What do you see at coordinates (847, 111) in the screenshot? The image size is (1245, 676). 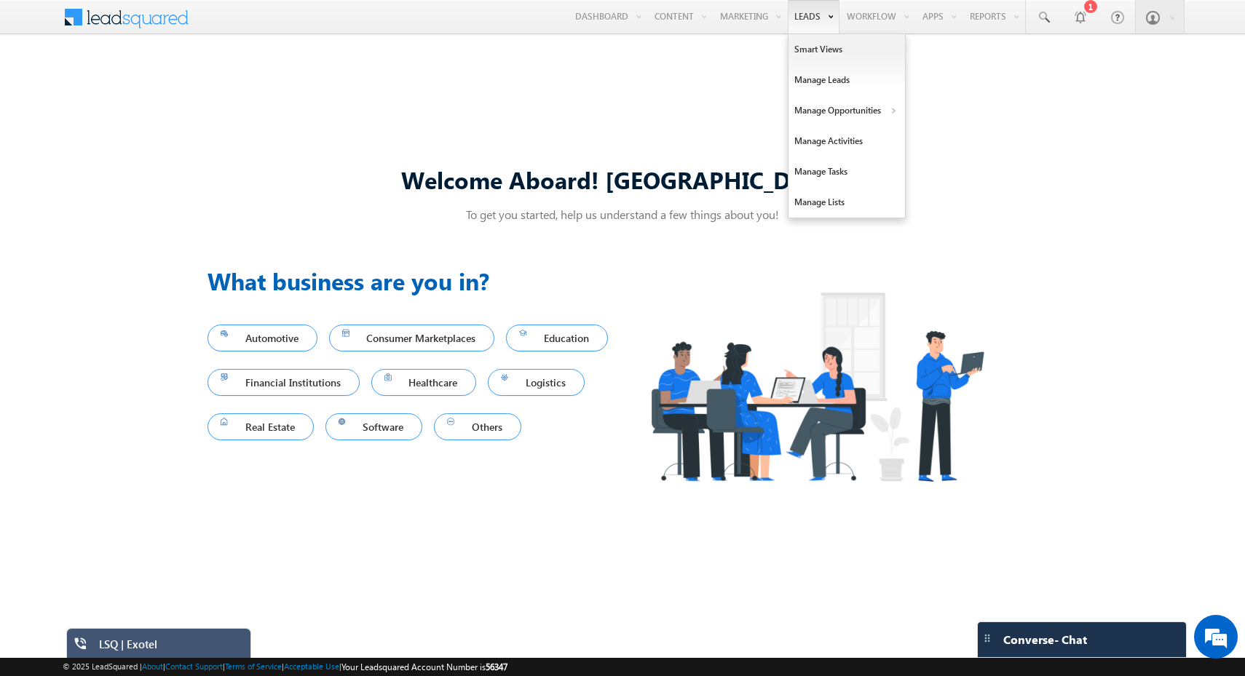 I see `a: Manage Opportunities` at bounding box center [847, 111].